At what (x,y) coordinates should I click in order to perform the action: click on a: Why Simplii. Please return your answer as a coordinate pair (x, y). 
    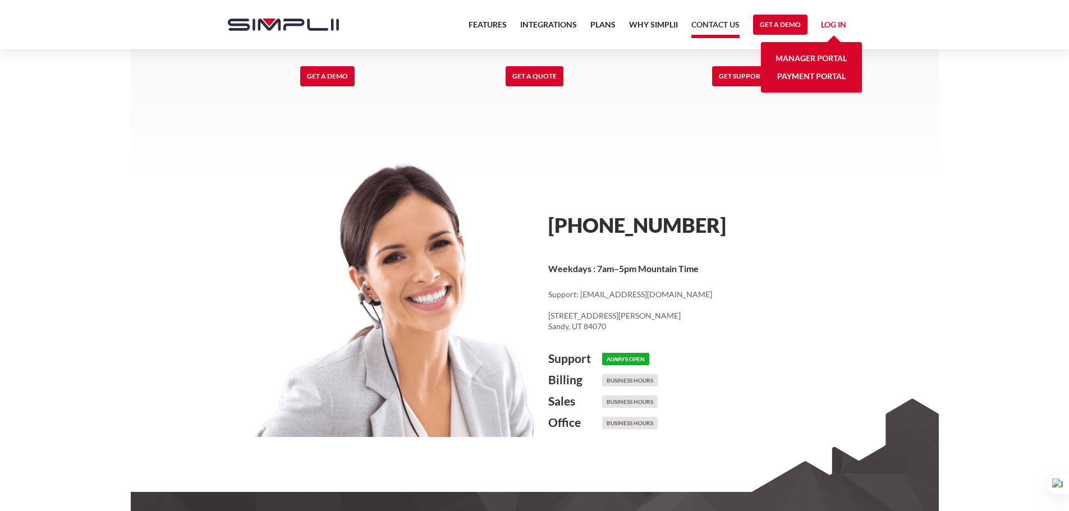
    Looking at the image, I should click on (653, 28).